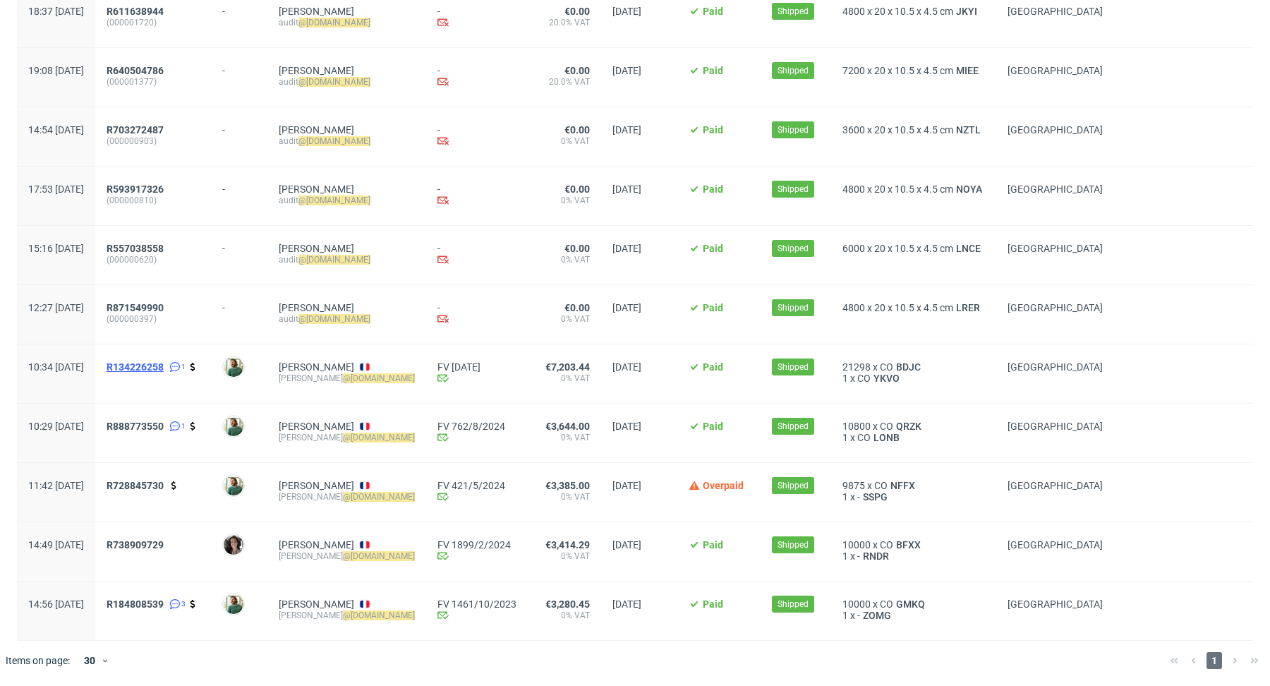  What do you see at coordinates (857, 426) in the screenshot?
I see `span: 10800` at bounding box center [857, 426].